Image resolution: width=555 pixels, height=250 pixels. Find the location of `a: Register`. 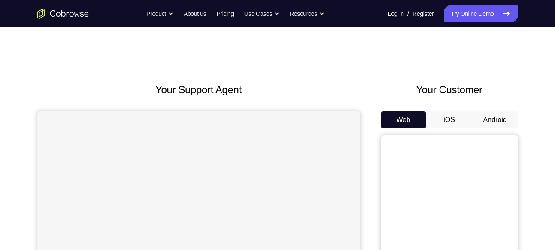

a: Register is located at coordinates (422, 14).